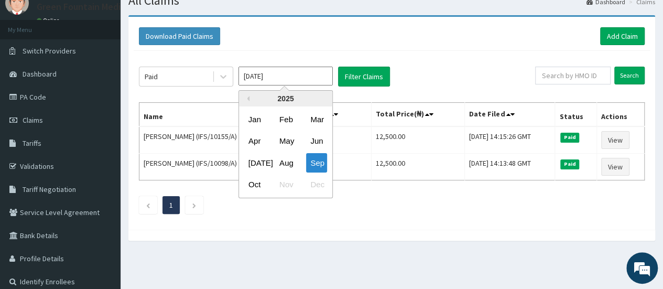 The image size is (663, 289). What do you see at coordinates (115, 66) in the screenshot?
I see `div: Chat with us now` at bounding box center [115, 66].